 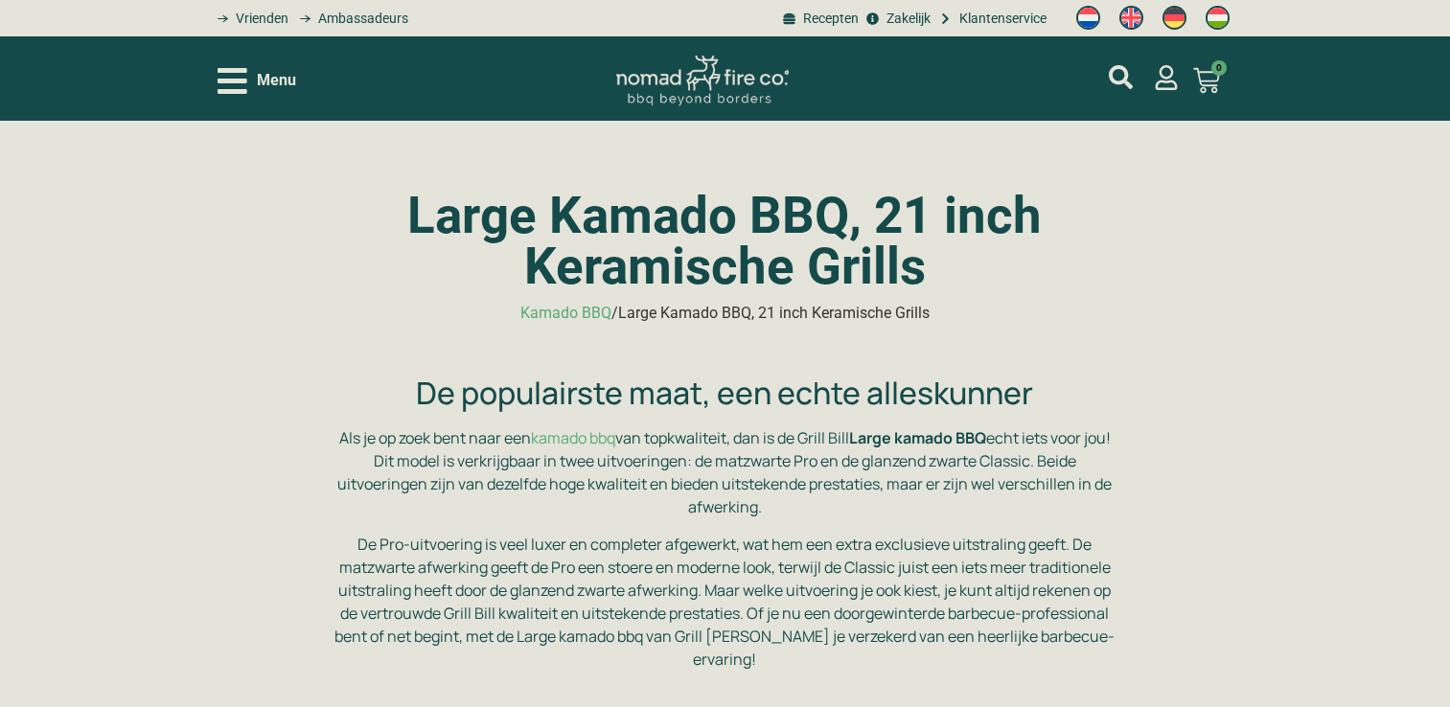 What do you see at coordinates (828, 18) in the screenshot?
I see `span: Recepten` at bounding box center [828, 18].